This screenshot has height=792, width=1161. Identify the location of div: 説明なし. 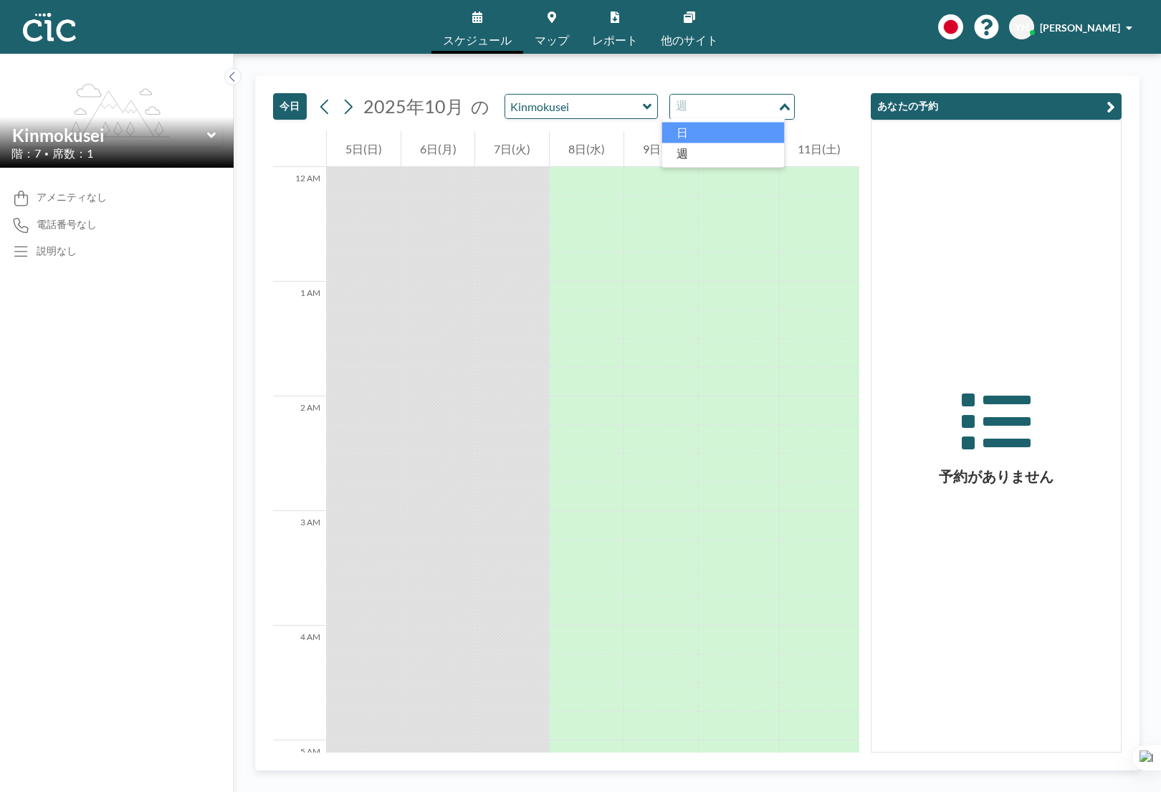
(57, 251).